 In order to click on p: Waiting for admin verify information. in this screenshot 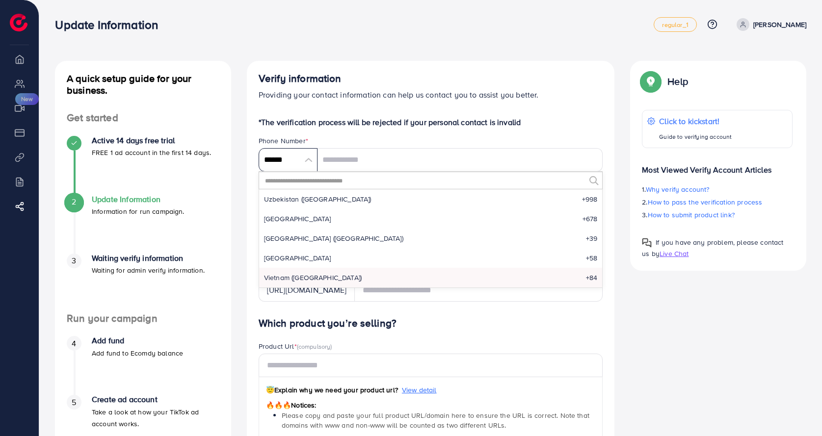, I will do `click(148, 270)`.